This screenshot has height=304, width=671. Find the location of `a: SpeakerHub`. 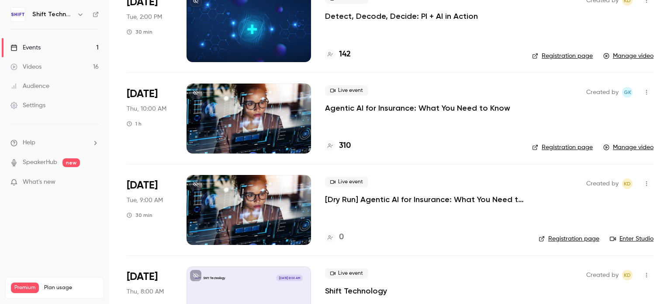

a: SpeakerHub is located at coordinates (40, 162).